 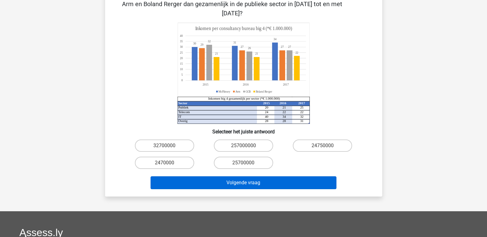 I want to click on tspan: GCB, so click(x=248, y=92).